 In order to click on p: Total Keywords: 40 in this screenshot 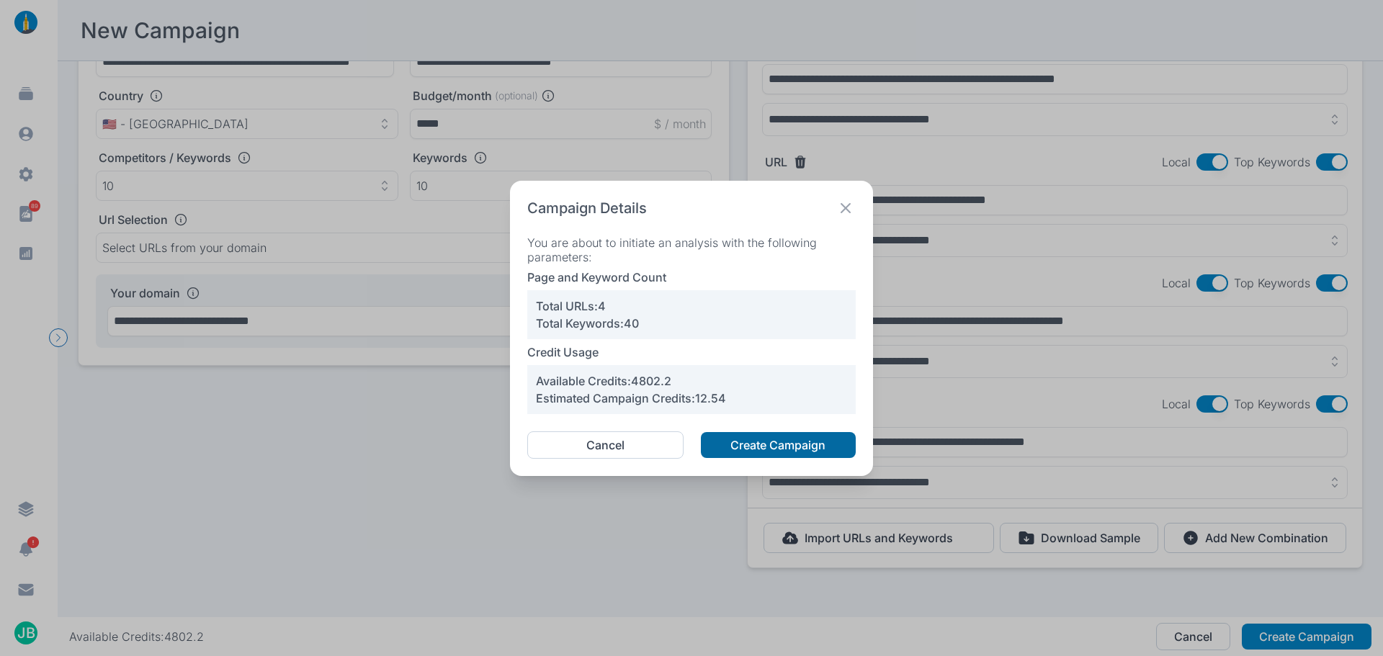, I will do `click(692, 323)`.